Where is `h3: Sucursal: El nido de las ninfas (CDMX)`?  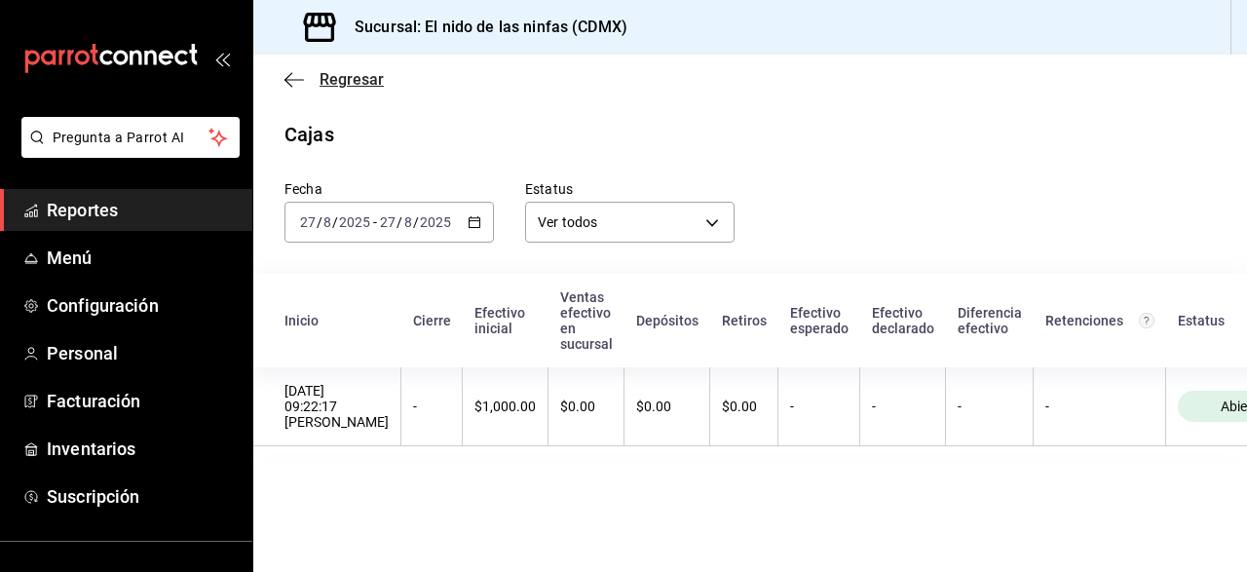 h3: Sucursal: El nido de las ninfas (CDMX) is located at coordinates (483, 27).